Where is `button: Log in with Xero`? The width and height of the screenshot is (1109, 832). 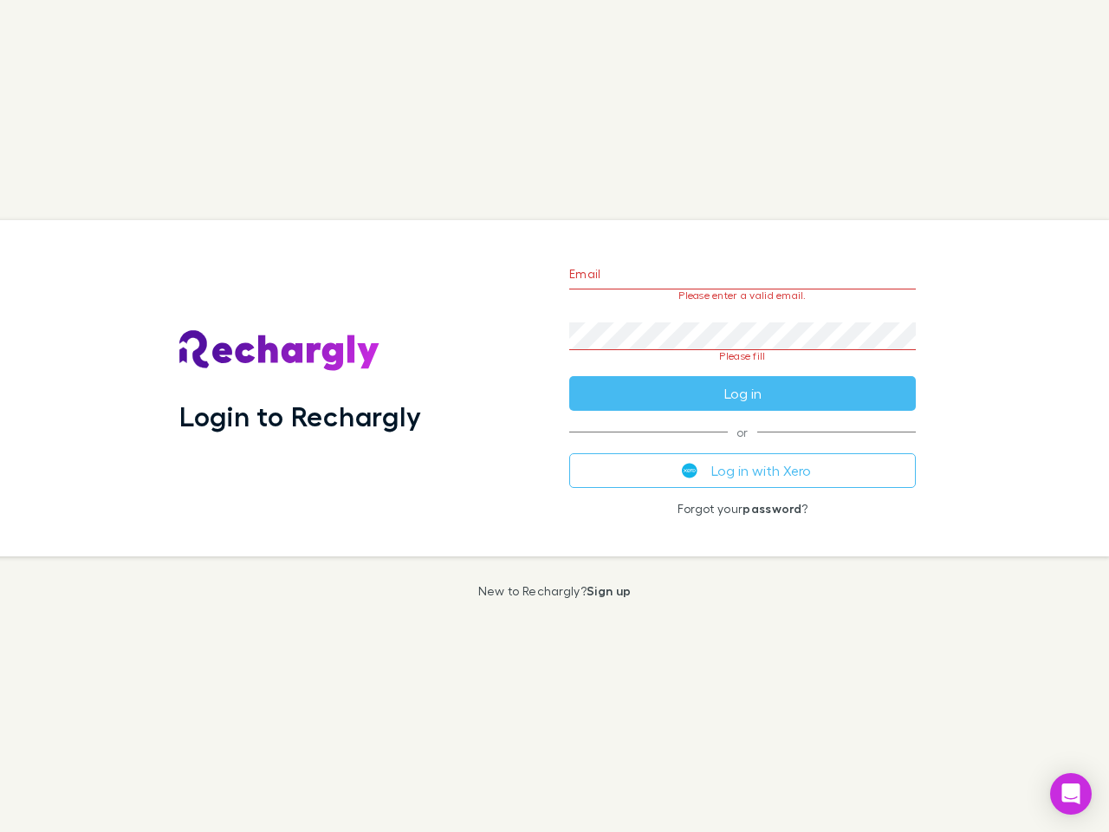 button: Log in with Xero is located at coordinates (743, 471).